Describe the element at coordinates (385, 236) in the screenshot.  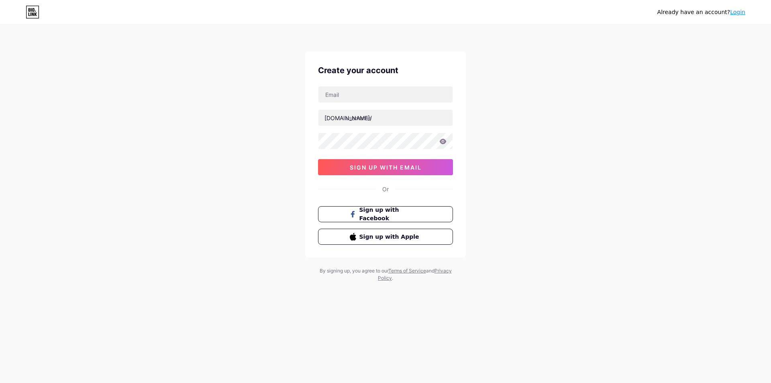
I see `button: Sign up with Apple` at that location.